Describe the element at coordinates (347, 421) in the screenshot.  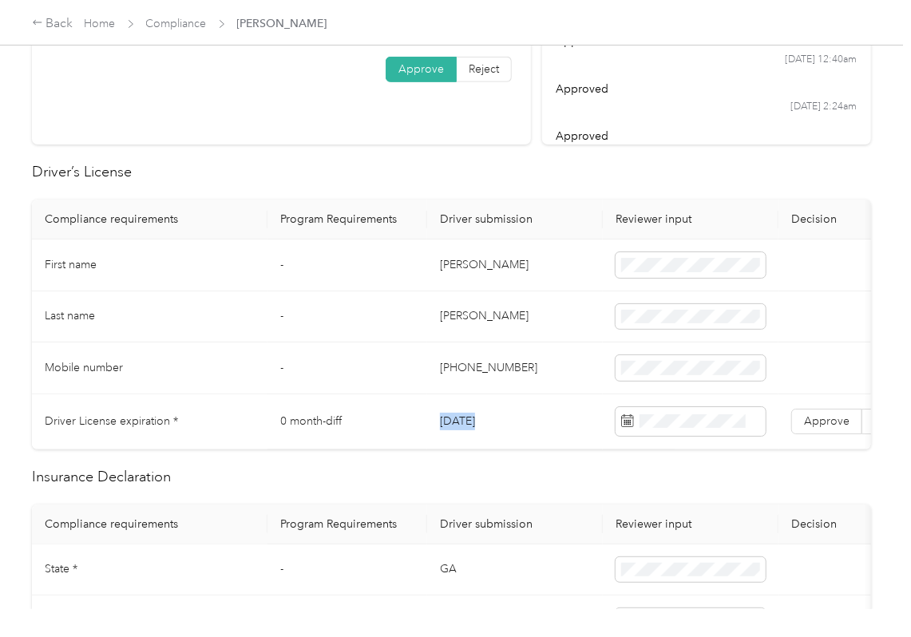
I see `td: 0 month-diff` at that location.